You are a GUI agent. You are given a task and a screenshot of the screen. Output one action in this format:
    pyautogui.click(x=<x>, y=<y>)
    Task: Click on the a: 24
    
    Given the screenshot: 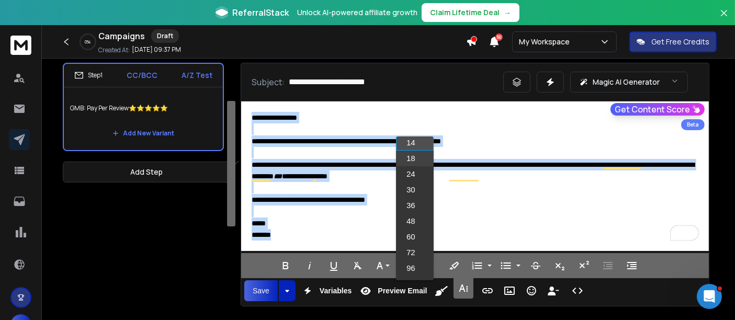 What is the action you would take?
    pyautogui.click(x=415, y=174)
    